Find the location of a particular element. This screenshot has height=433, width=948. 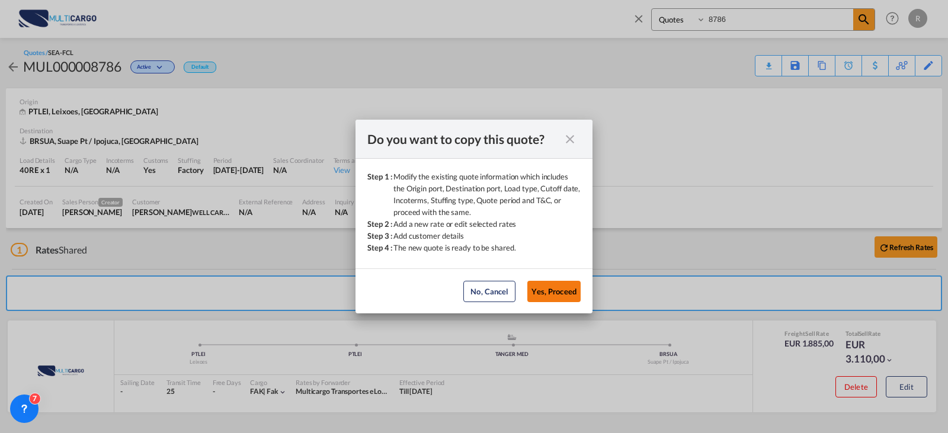

div: Do you want to copy this quote? is located at coordinates (463, 139).